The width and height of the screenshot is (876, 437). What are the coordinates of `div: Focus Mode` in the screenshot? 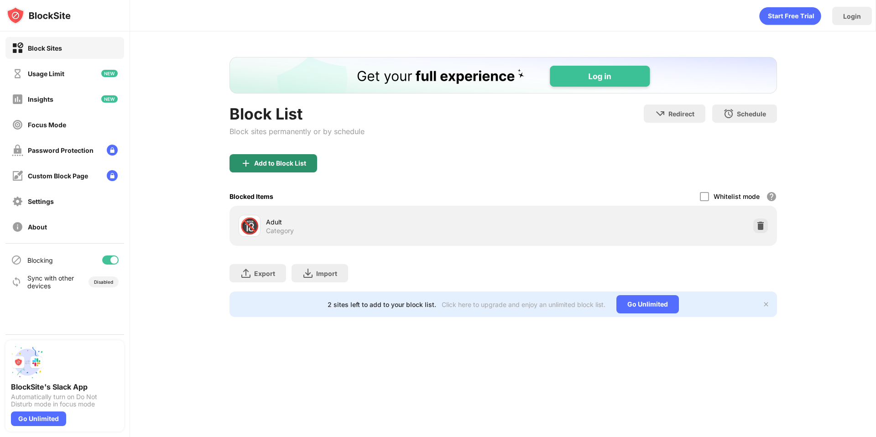 It's located at (47, 124).